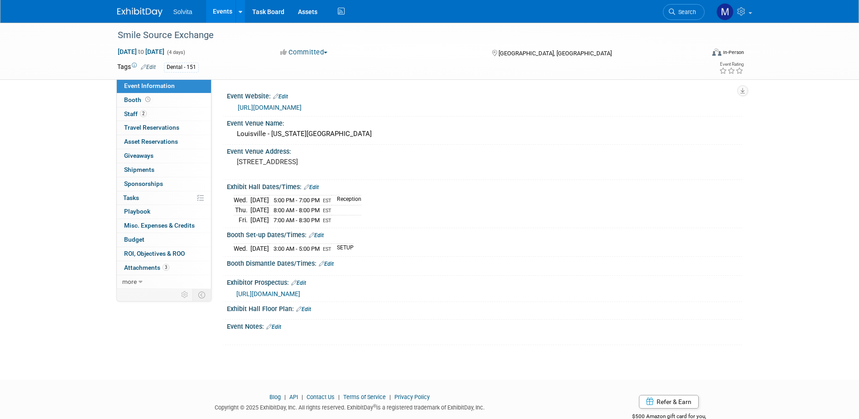 This screenshot has height=419, width=859. Describe the element at coordinates (139, 155) in the screenshot. I see `span: Giveaways` at that location.